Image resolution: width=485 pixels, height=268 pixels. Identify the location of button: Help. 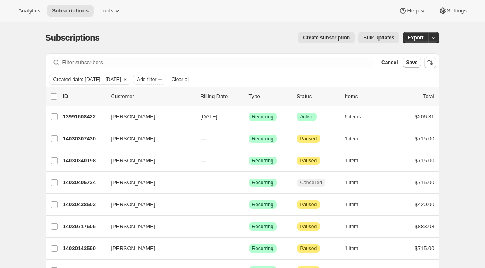
(413, 11).